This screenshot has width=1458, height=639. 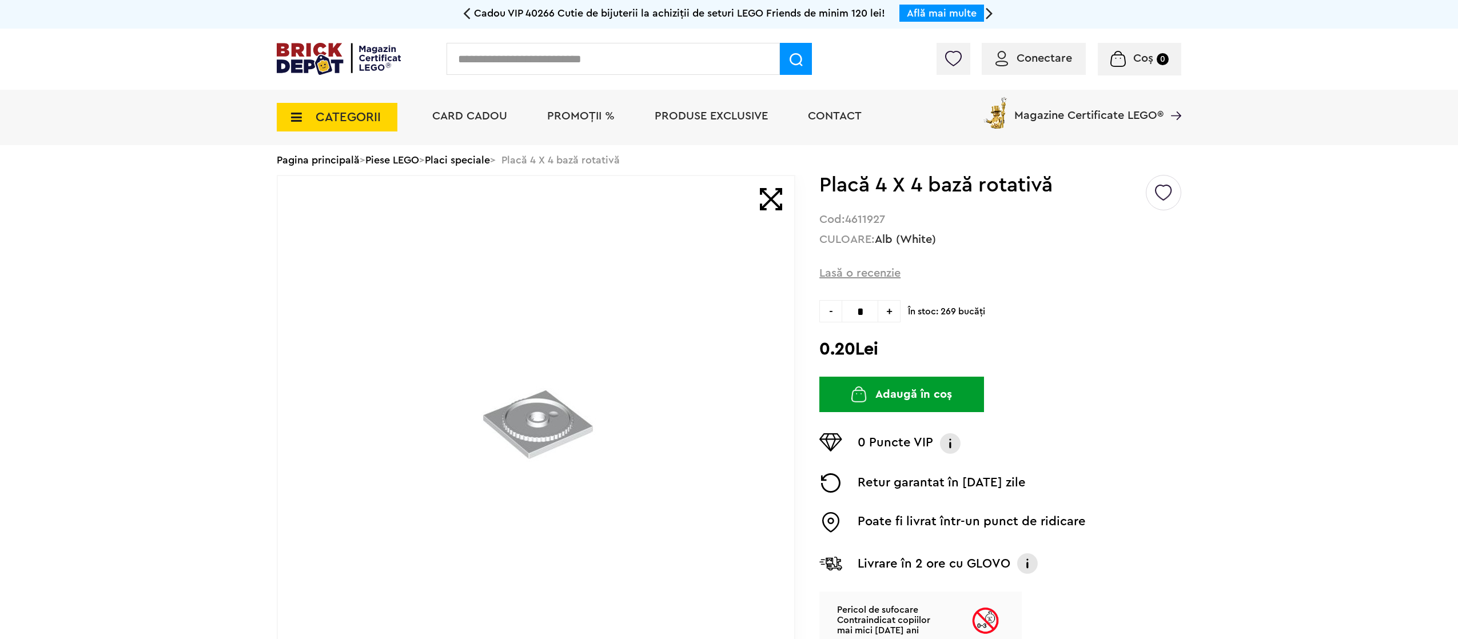 I want to click on img: Livrare Glovo, so click(x=831, y=563).